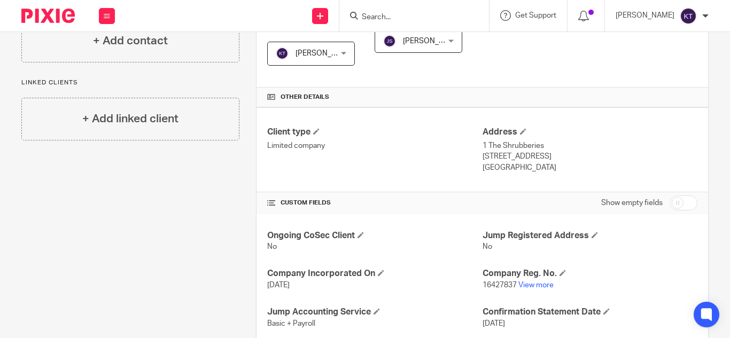 The image size is (730, 338). What do you see at coordinates (375, 236) in the screenshot?
I see `h4: Ongoing CoSec Client` at bounding box center [375, 236].